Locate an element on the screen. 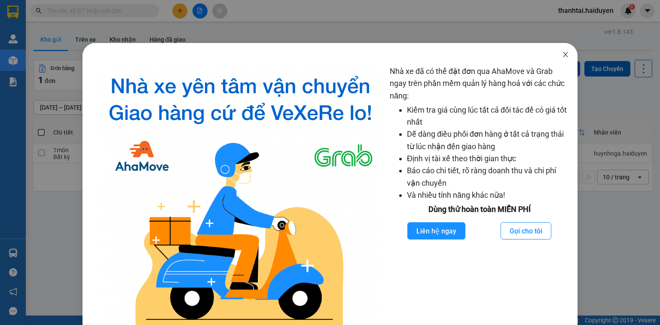 The image size is (660, 325). li: Dễ dàng điều phối đơn hàng ở tất cả trạng thái từ lúc nhận đến giao hàng is located at coordinates (488, 140).